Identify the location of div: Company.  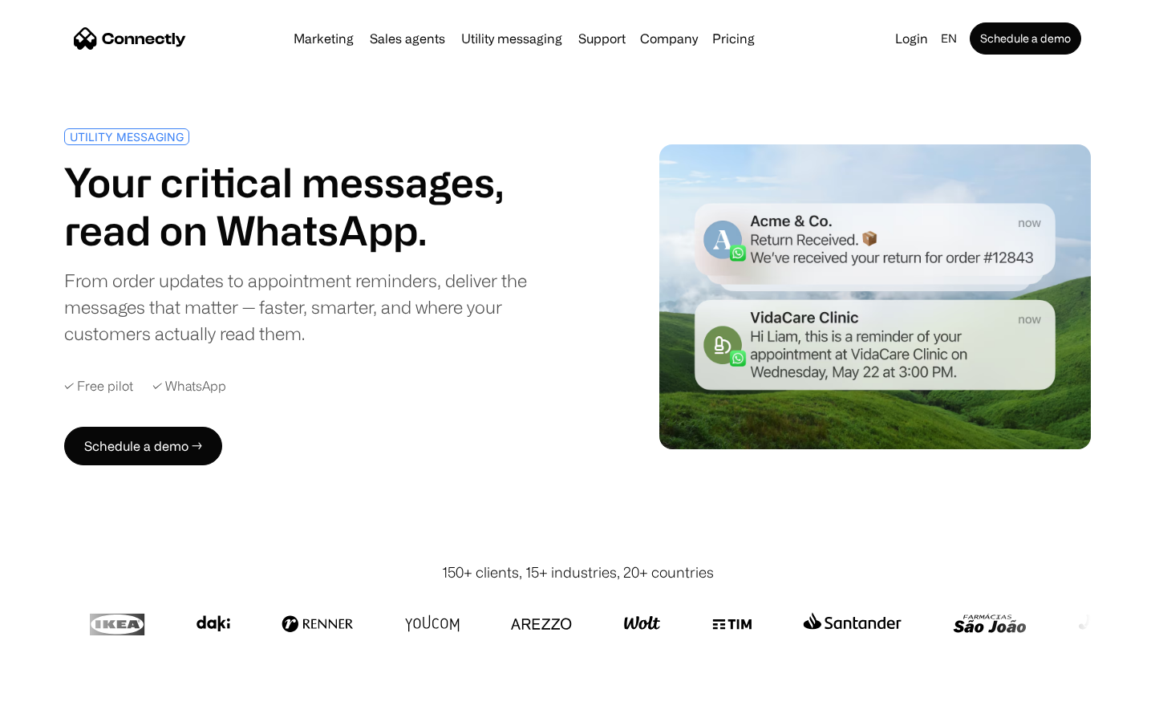
(669, 38).